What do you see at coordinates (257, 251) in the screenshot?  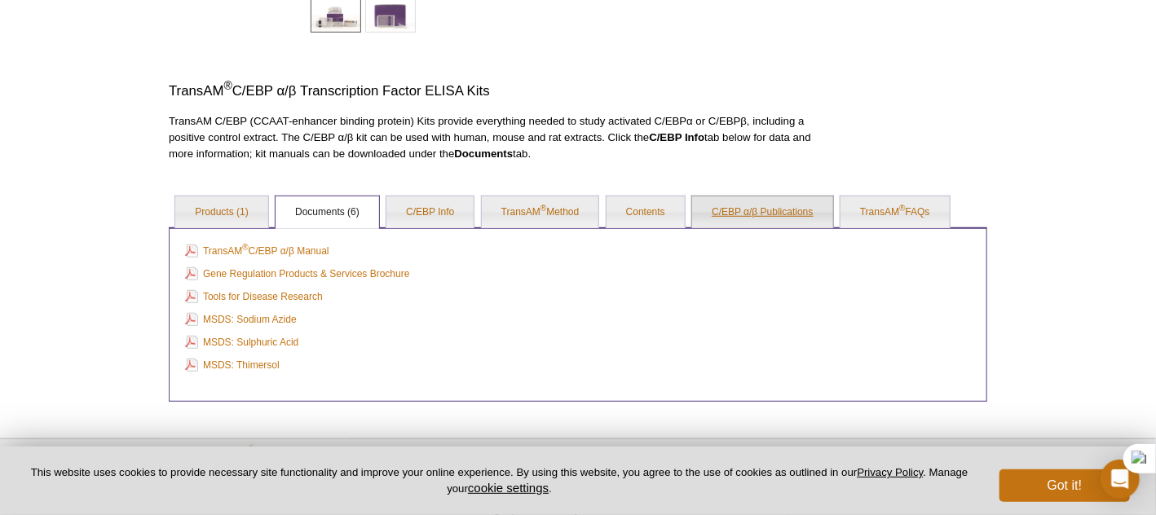 I see `a: TransAM®C/EBP α/β Manual` at bounding box center [257, 251].